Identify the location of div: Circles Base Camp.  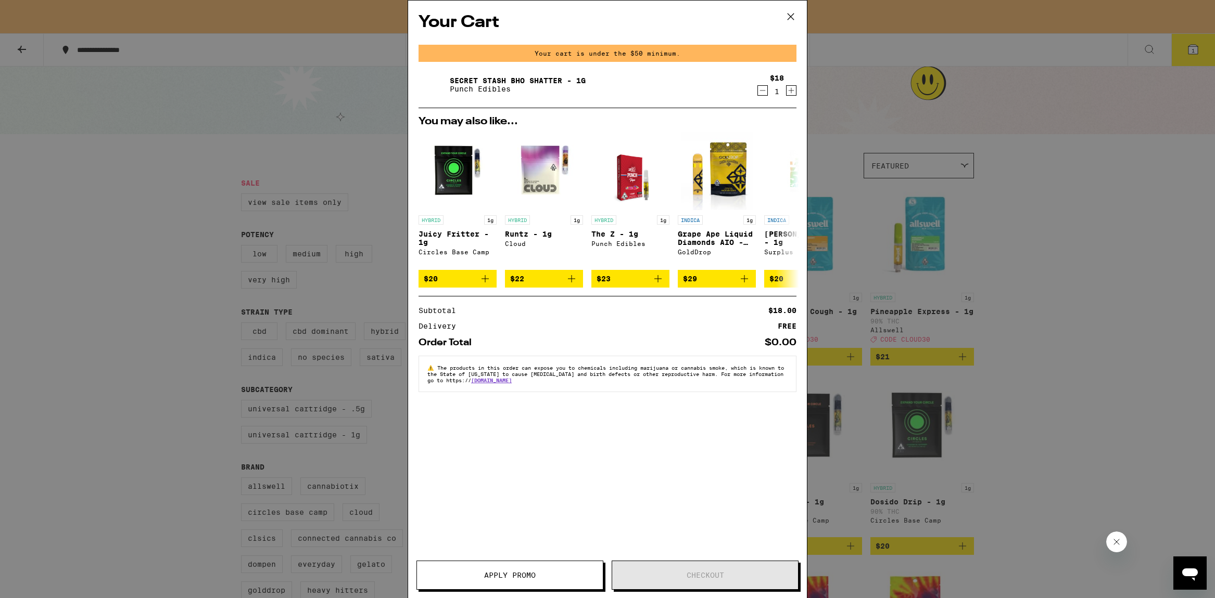
(457, 252).